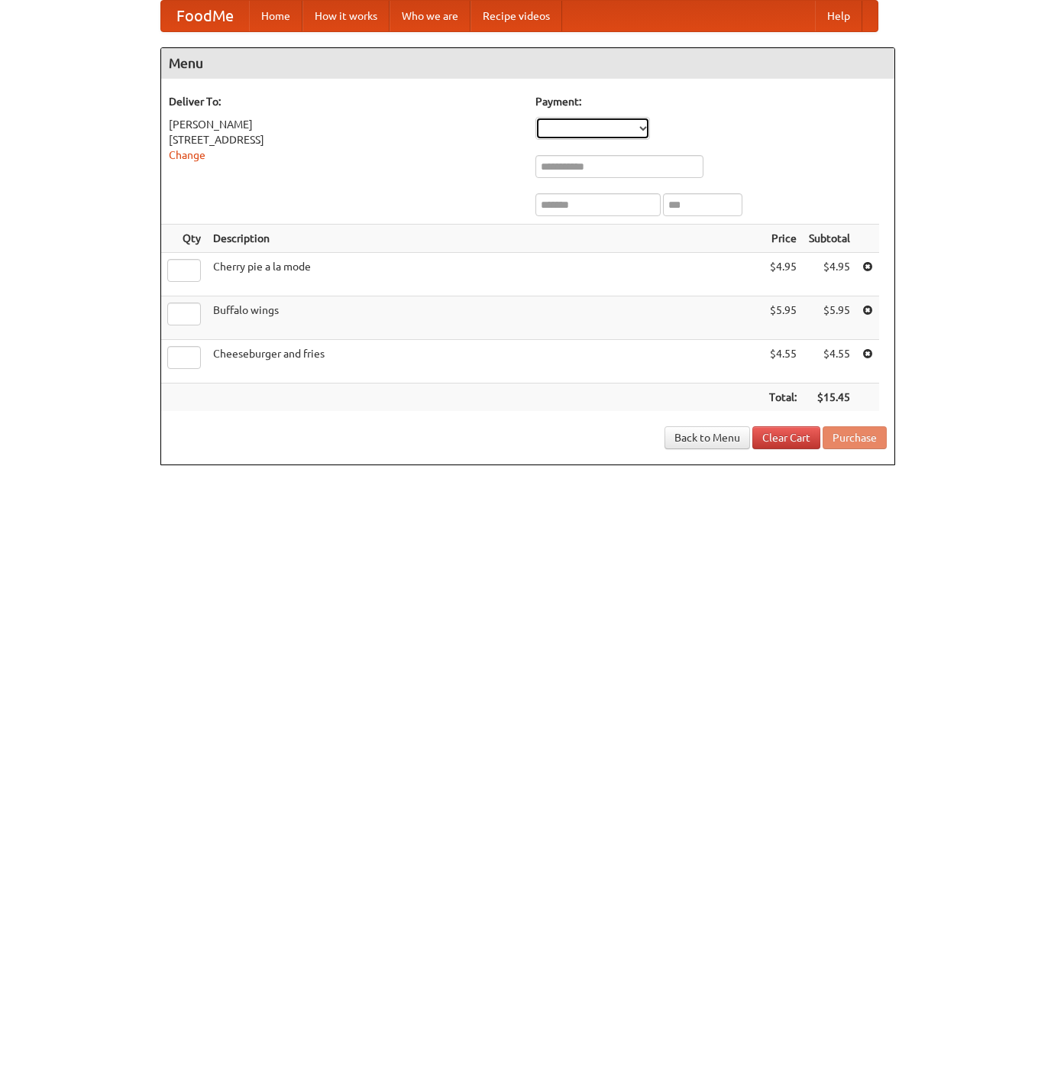  Describe the element at coordinates (184, 238) in the screenshot. I see `th: Qty` at that location.